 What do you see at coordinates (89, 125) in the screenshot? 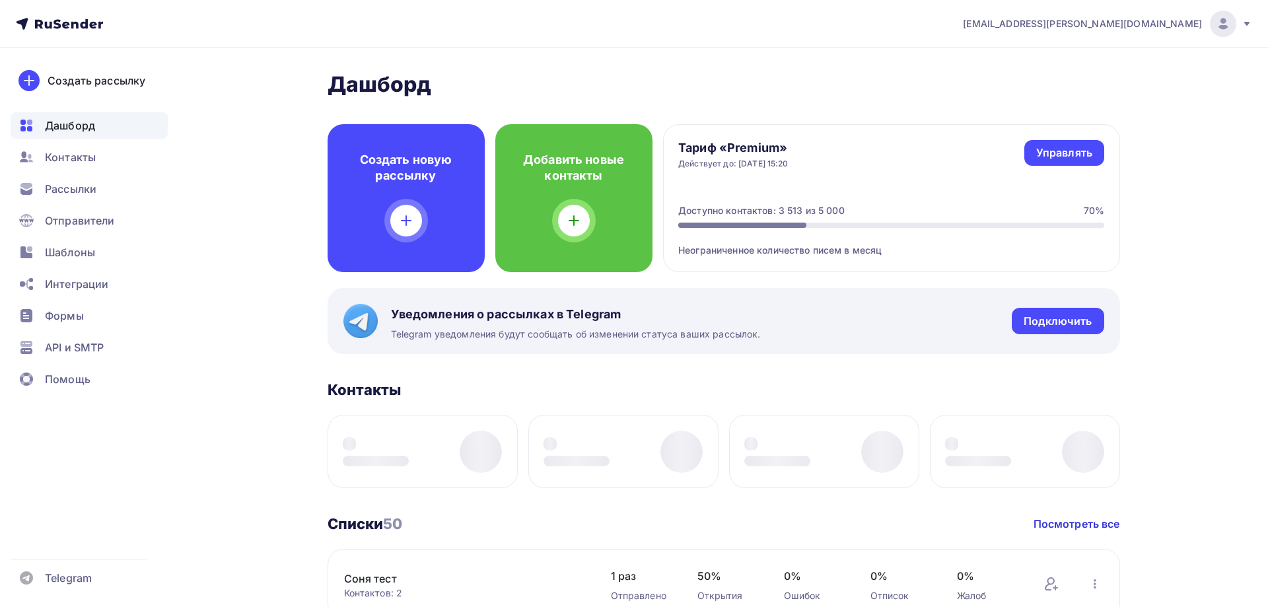
I see `a: Дашборд` at bounding box center [89, 125].